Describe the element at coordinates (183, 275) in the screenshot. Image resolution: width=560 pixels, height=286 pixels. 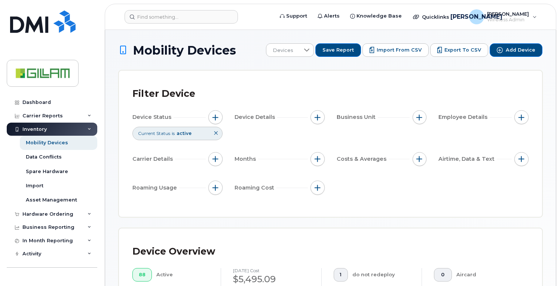
I see `div: Active` at that location.